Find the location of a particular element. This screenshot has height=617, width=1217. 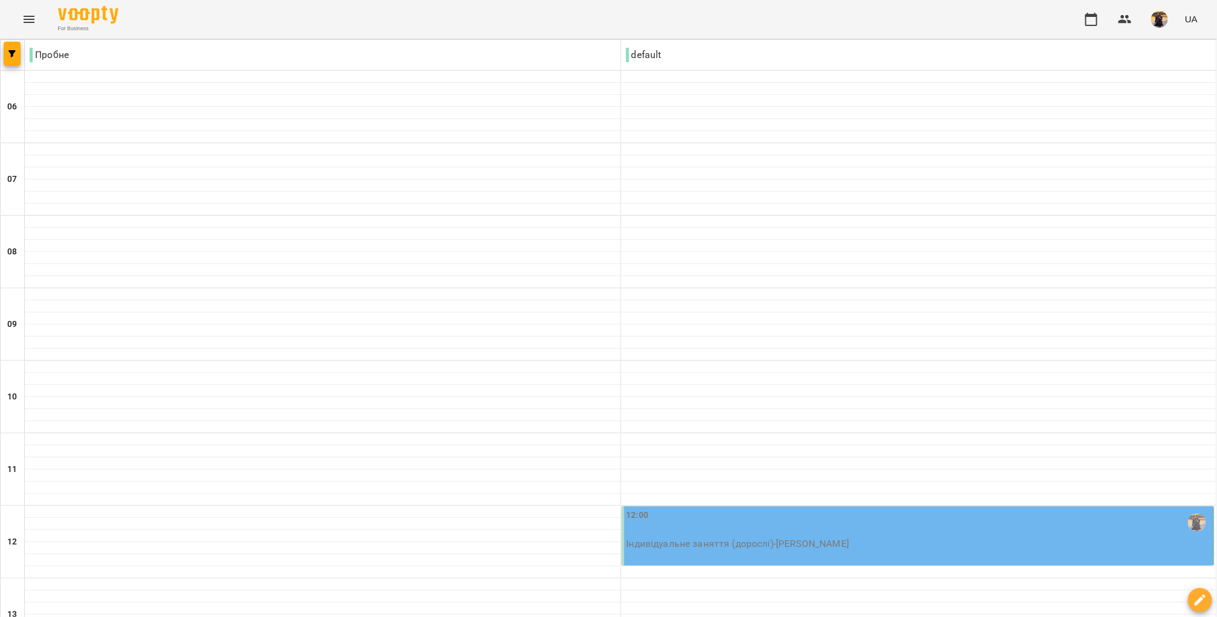

h6: 12 is located at coordinates (12, 542).